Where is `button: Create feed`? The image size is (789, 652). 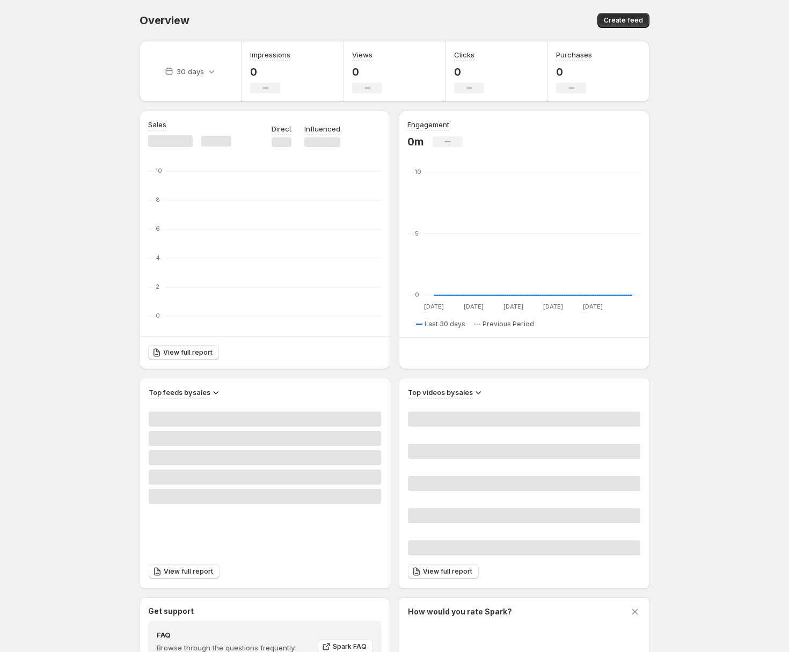
button: Create feed is located at coordinates (623, 20).